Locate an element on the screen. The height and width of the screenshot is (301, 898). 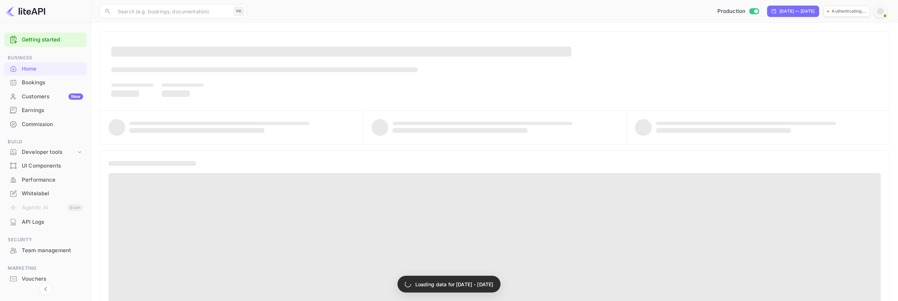
div: Customers is located at coordinates (52, 96).